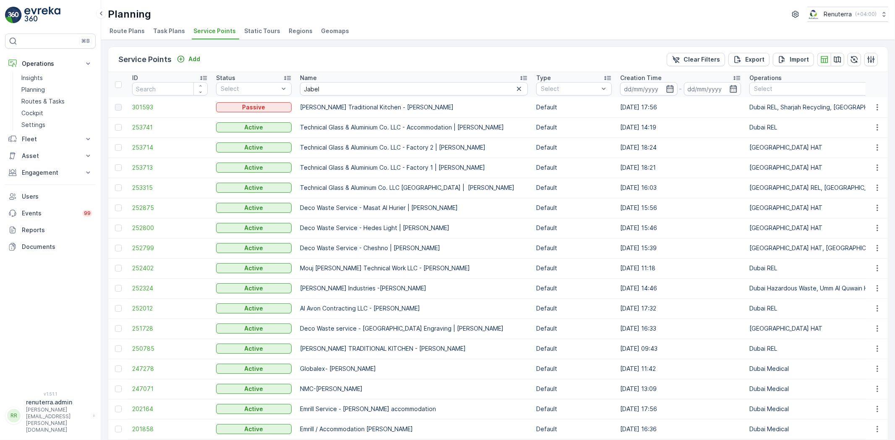  Describe the element at coordinates (335, 31) in the screenshot. I see `span: Geomaps` at that location.